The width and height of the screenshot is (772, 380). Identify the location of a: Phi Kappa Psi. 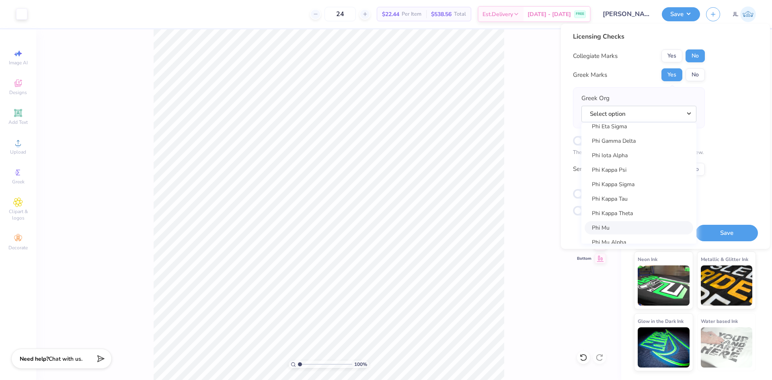
(639, 170).